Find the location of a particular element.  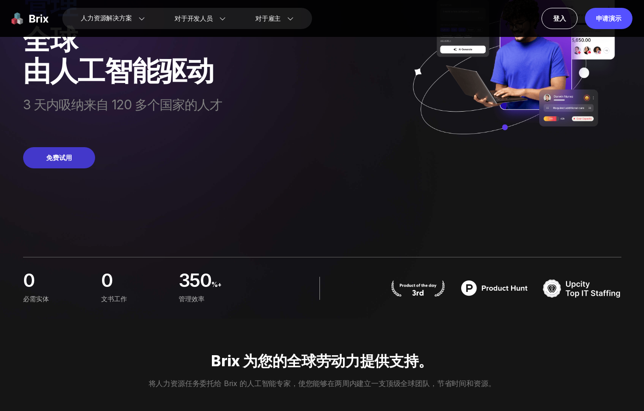

font: 3 天内吸纳来自 120 多个国家的人才 is located at coordinates (122, 105).